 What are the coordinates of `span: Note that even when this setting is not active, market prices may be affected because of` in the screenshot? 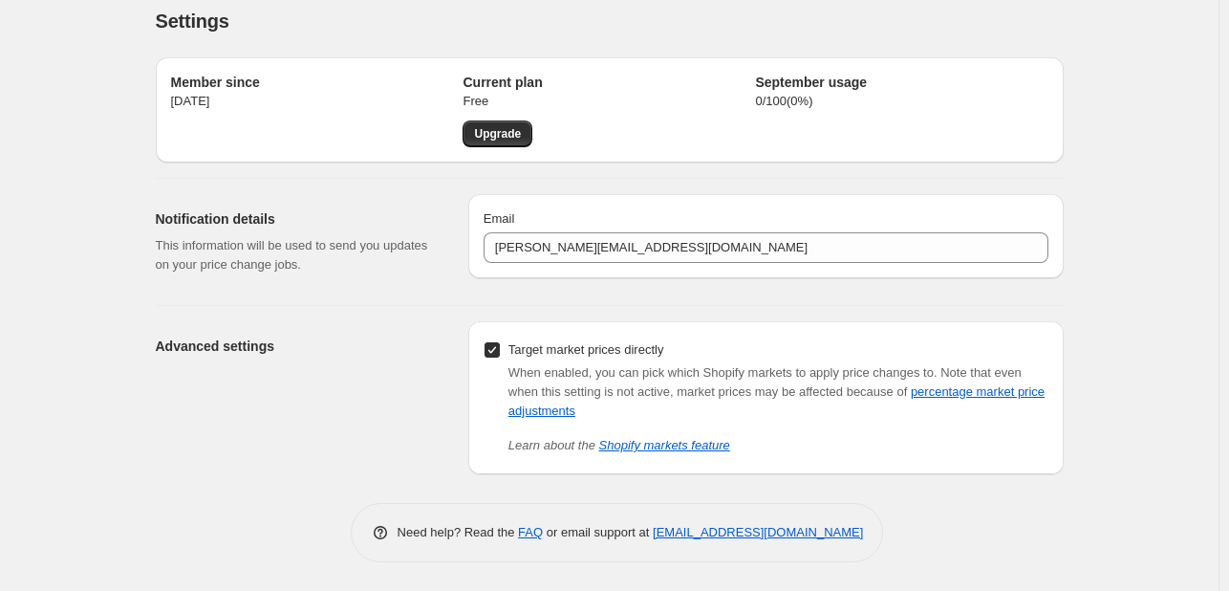 It's located at (776, 391).